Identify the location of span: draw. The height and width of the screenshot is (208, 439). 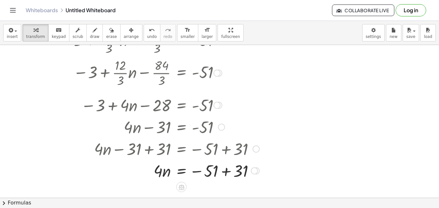
(95, 37).